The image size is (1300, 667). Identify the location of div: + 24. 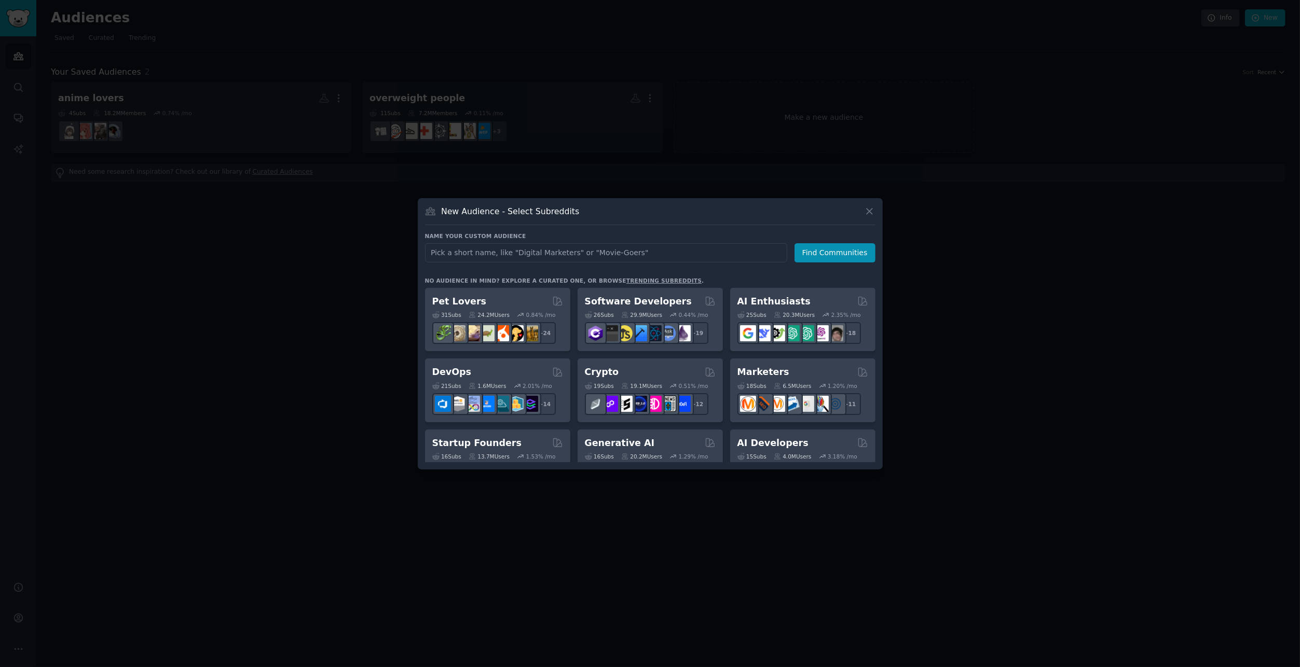
(545, 333).